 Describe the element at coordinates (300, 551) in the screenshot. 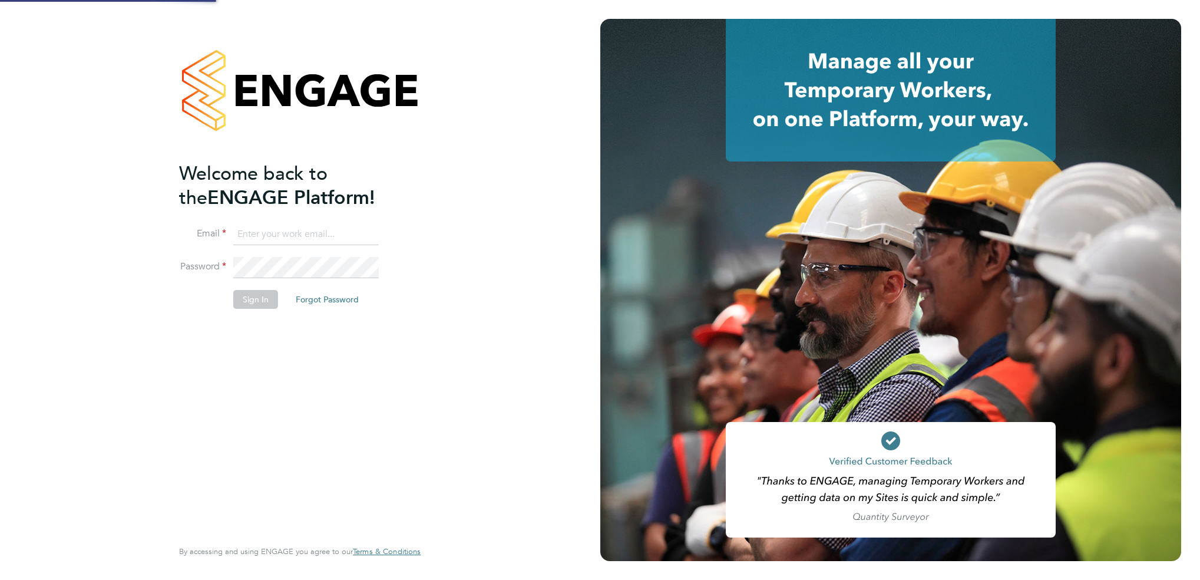

I see `span: By accessing and using ENGAGE you agree to our` at that location.